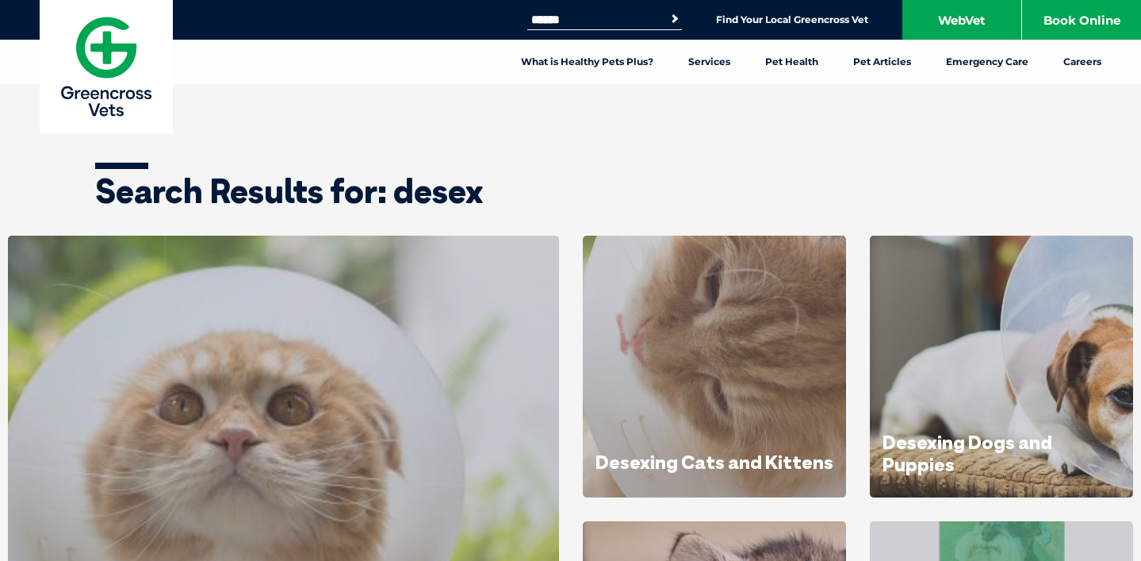  What do you see at coordinates (587, 62) in the screenshot?
I see `a: What is Healthy Pets Plus?` at bounding box center [587, 62].